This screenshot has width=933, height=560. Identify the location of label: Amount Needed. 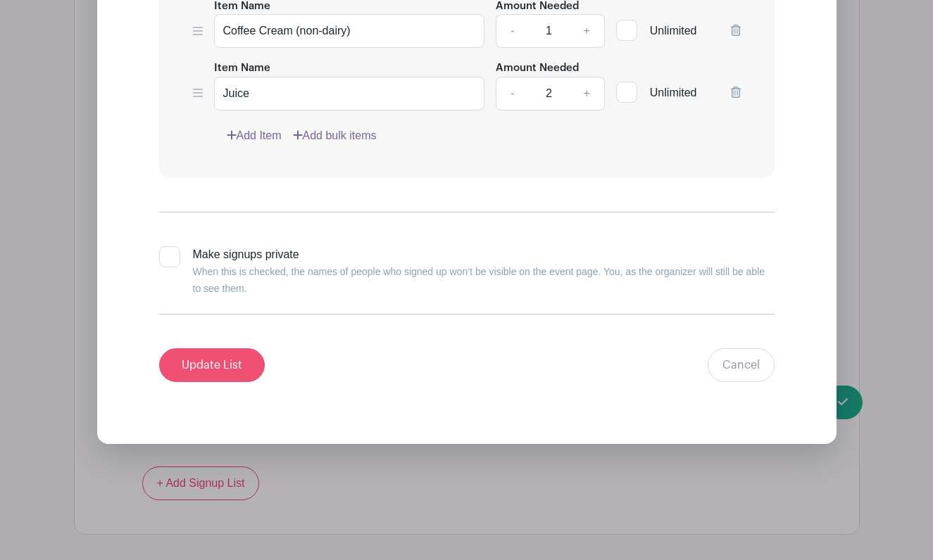
(537, 68).